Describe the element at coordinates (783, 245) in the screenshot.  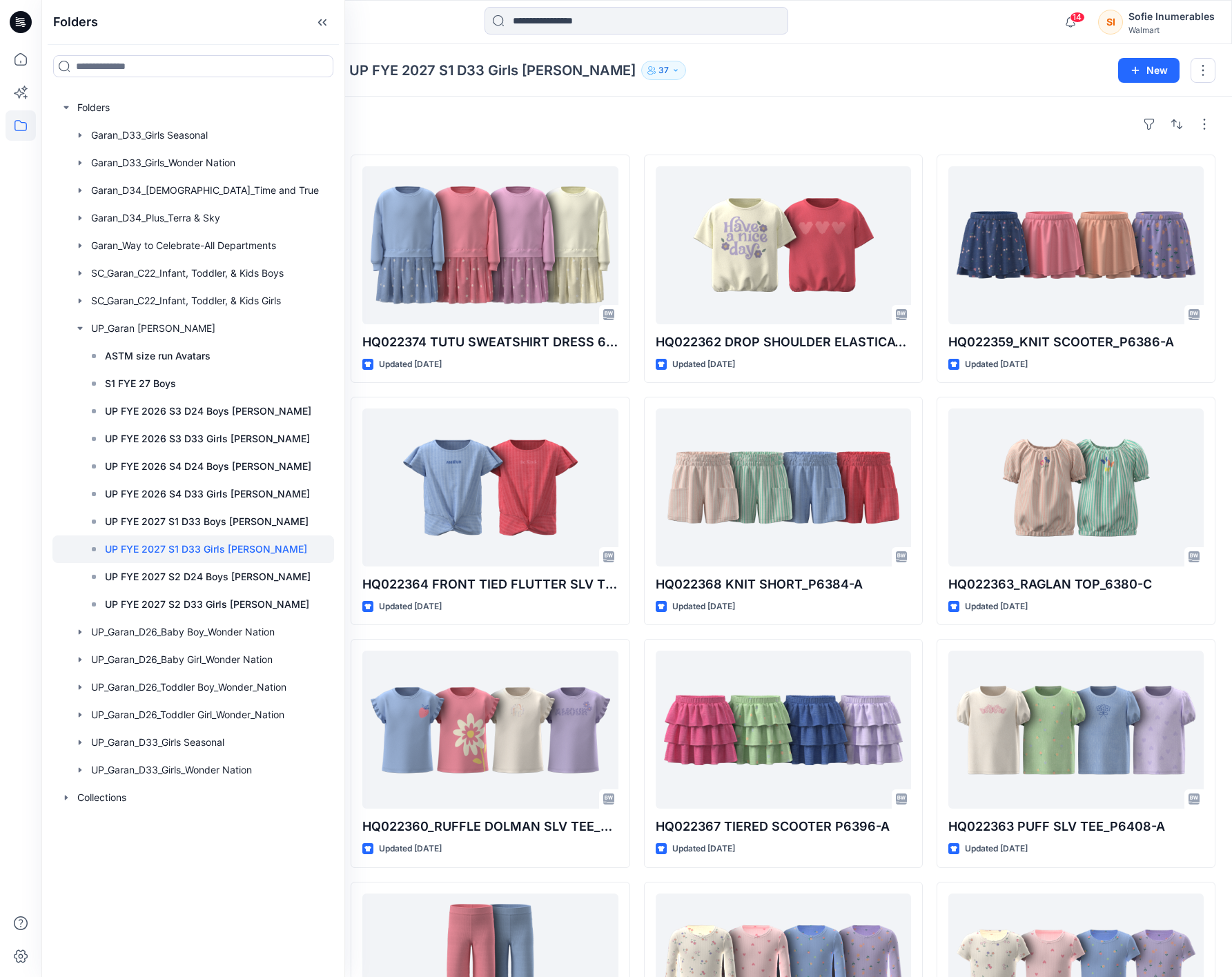
I see `a: HQ022362 DROP SHOULDER ELASTICATED BTM_6378-A` at that location.